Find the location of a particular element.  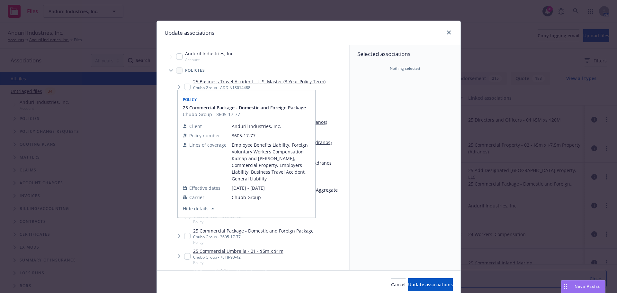

span: 3605-17-77 is located at coordinates (271, 135).